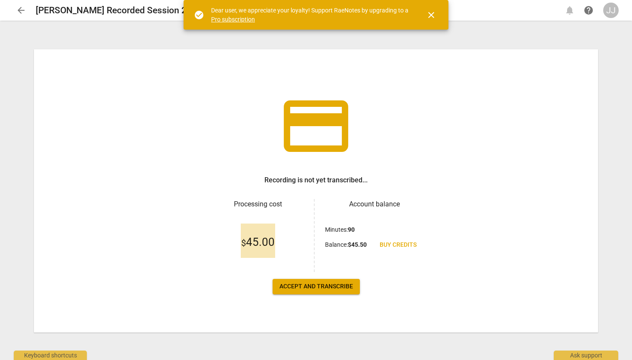 The image size is (632, 360). I want to click on span: Buy credits, so click(398, 245).